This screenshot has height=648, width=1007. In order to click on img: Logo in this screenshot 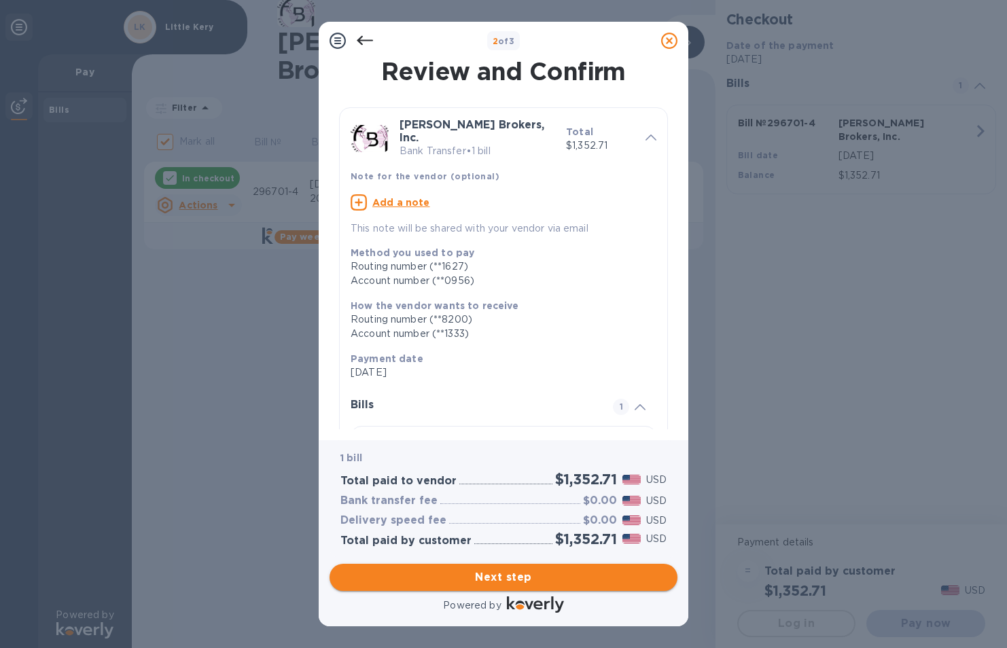, I will do `click(535, 605)`.